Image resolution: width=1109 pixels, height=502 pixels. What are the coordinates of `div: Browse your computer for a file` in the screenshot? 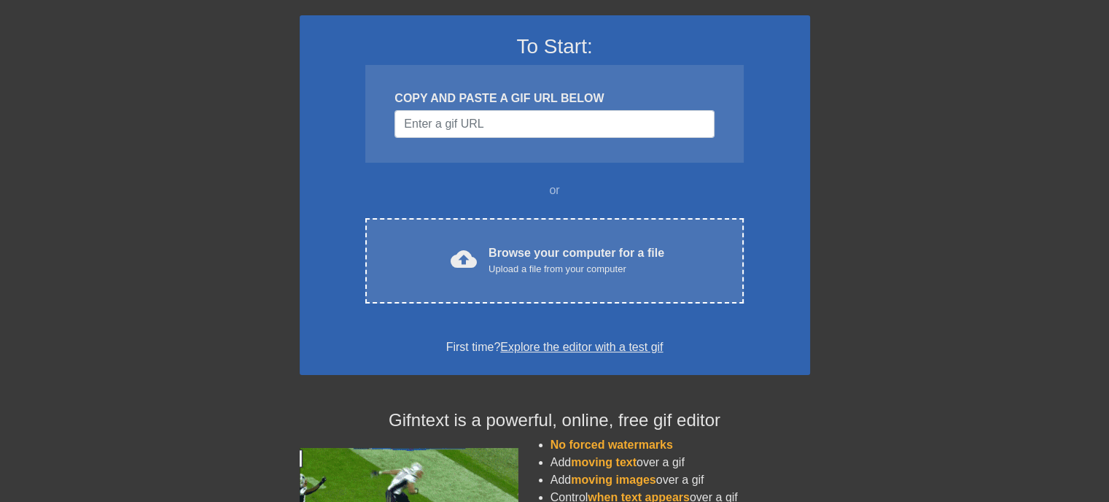 It's located at (576, 260).